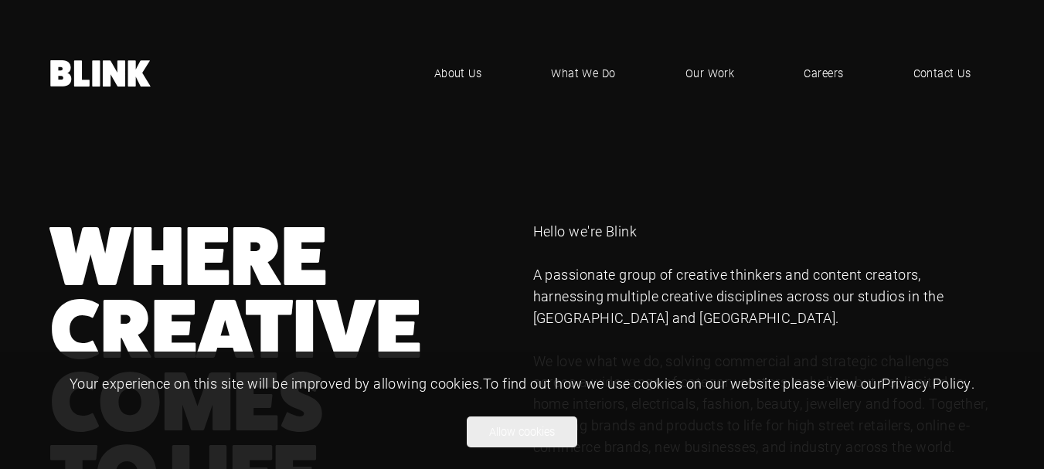 The width and height of the screenshot is (1044, 469). Describe the element at coordinates (764, 297) in the screenshot. I see `p: A passionate group of creative thinkers and content creators, harnessing multiple creative discip...` at that location.